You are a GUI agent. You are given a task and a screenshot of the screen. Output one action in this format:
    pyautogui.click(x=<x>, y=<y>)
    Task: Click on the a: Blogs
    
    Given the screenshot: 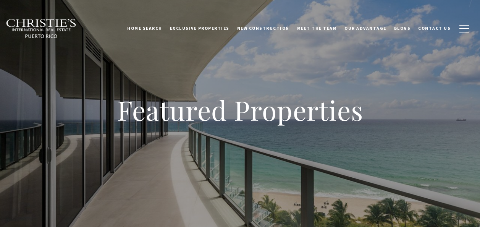 What is the action you would take?
    pyautogui.click(x=402, y=28)
    